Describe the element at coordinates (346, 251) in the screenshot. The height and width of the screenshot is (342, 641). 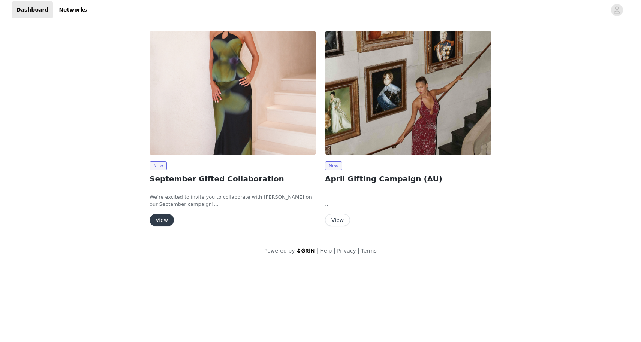
I see `a: Privacy` at that location.